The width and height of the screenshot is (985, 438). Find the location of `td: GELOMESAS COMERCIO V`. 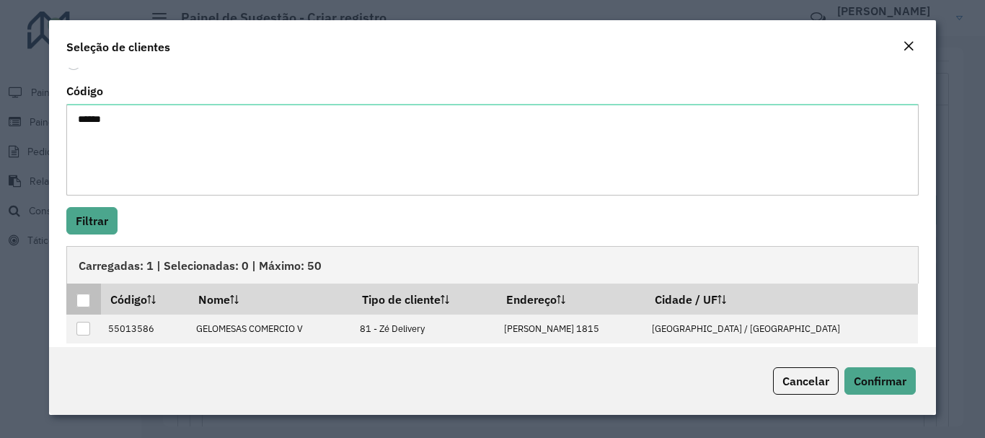

td: GELOMESAS COMERCIO V is located at coordinates (270, 329).